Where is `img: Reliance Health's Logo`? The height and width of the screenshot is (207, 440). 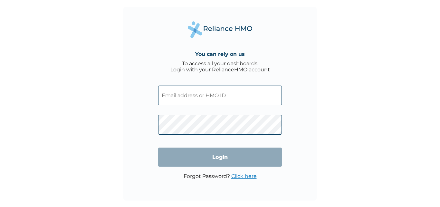 img: Reliance Health's Logo is located at coordinates (220, 29).